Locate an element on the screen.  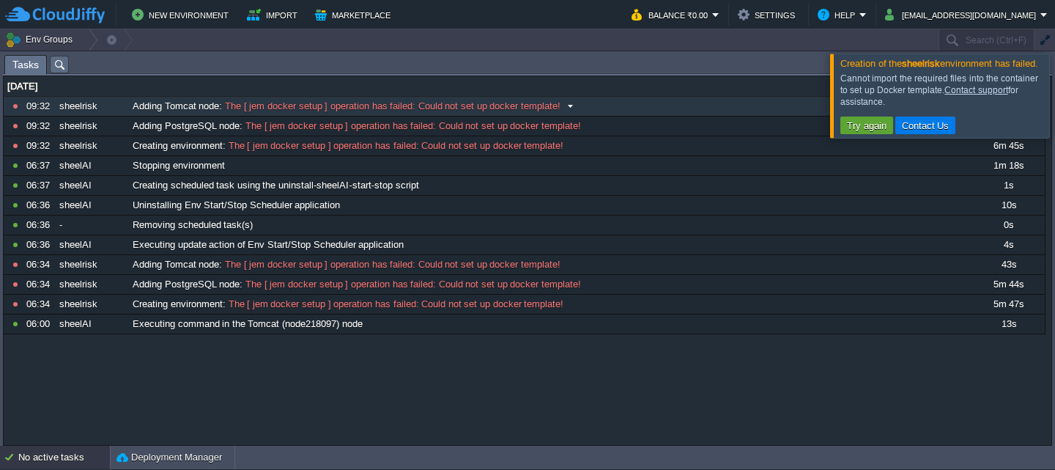
button: Import is located at coordinates (274, 15).